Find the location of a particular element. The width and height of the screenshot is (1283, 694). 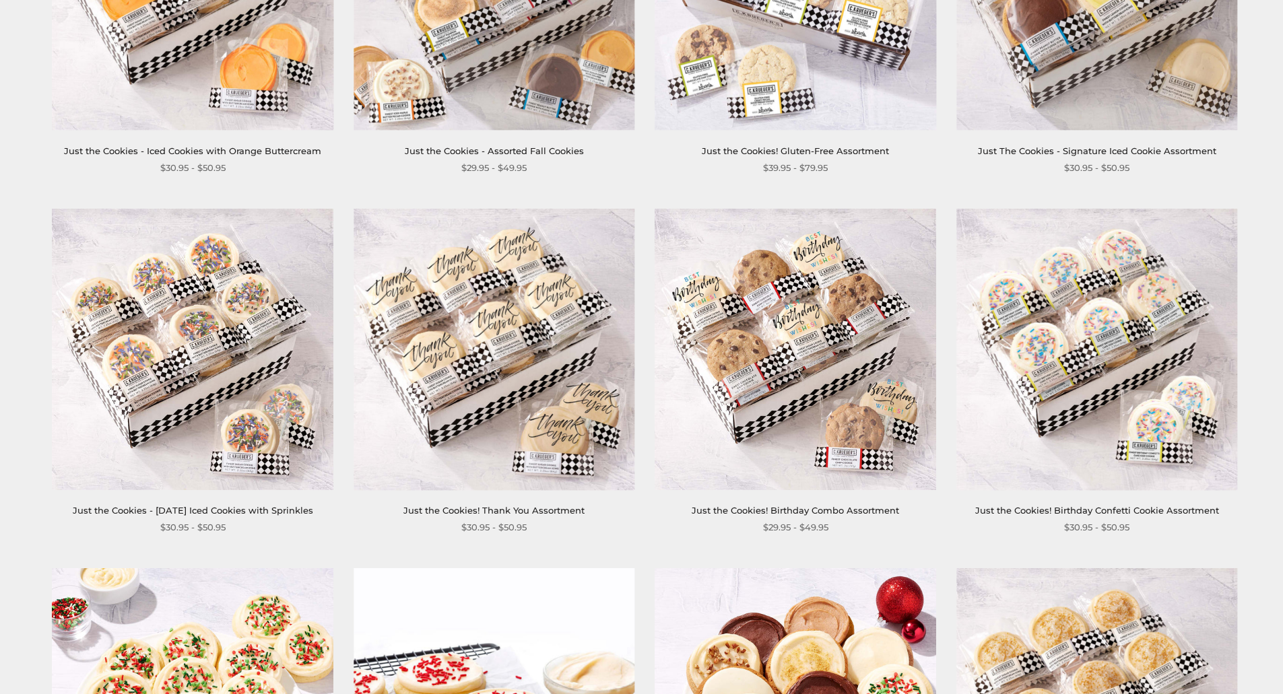

img: Just the Cookies - Halloween Iced Cookies with Sprinkles is located at coordinates (193, 349).